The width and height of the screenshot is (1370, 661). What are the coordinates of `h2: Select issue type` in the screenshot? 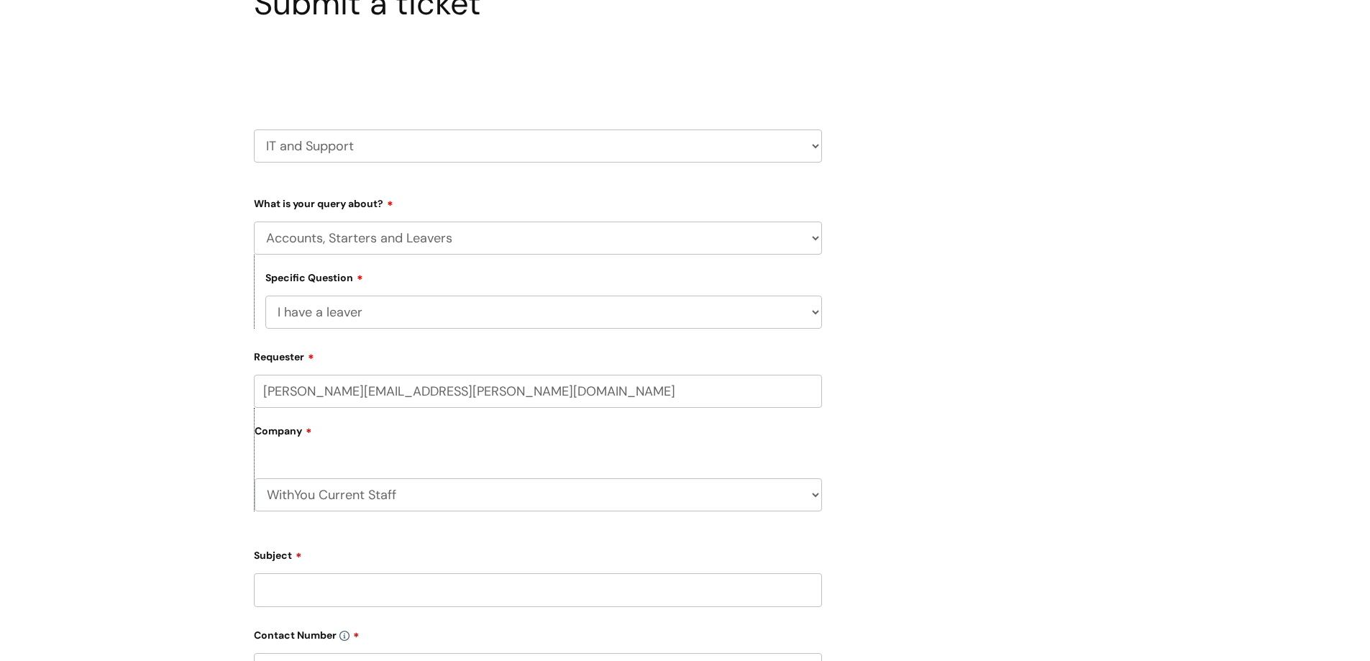 It's located at (538, 69).